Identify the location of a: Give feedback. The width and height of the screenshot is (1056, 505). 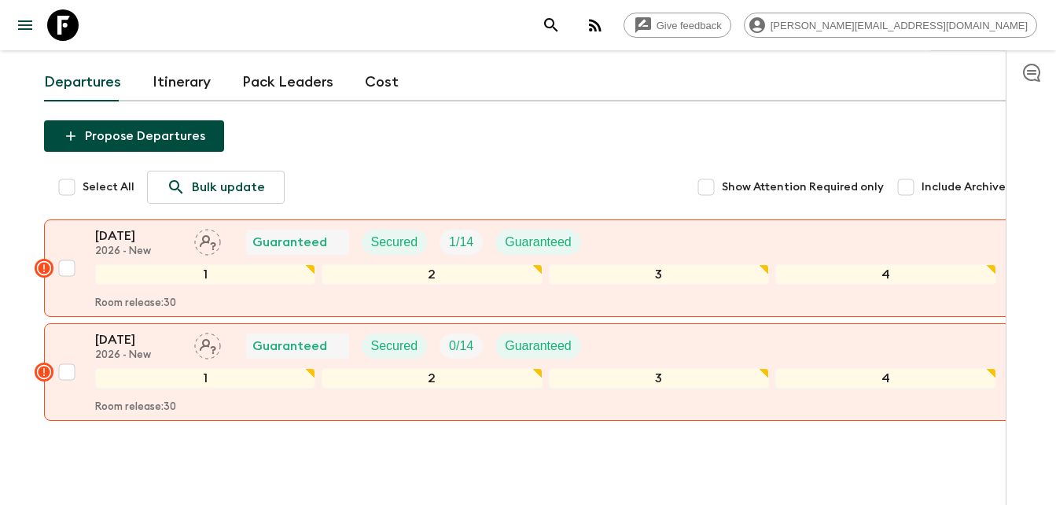
(677, 25).